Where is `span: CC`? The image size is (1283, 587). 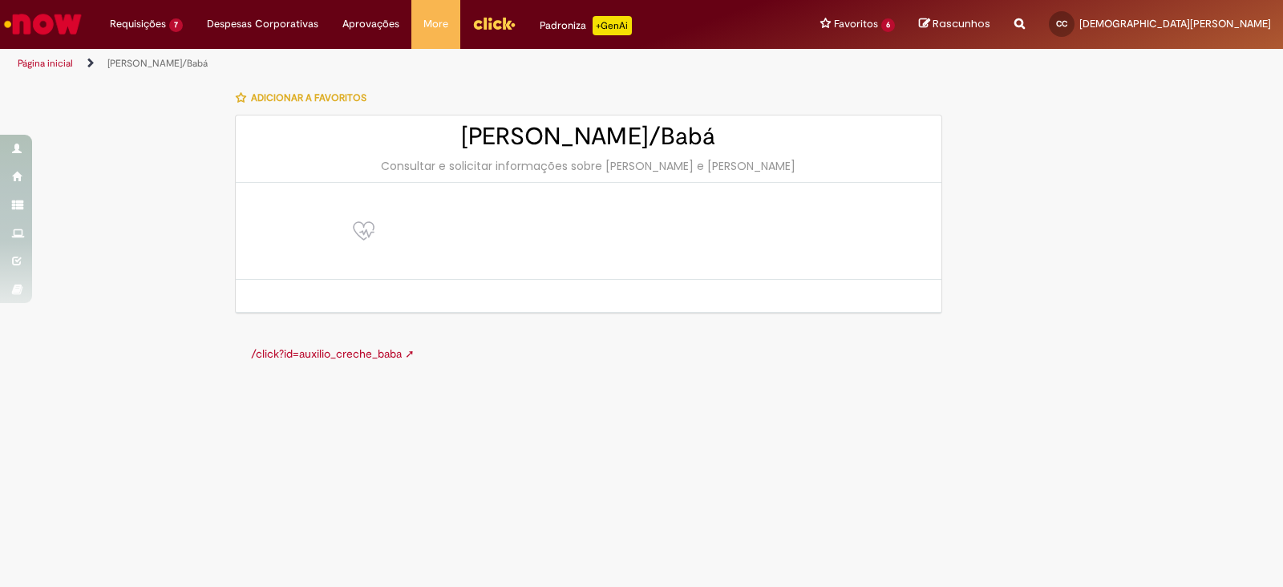 span: CC is located at coordinates (1061, 23).